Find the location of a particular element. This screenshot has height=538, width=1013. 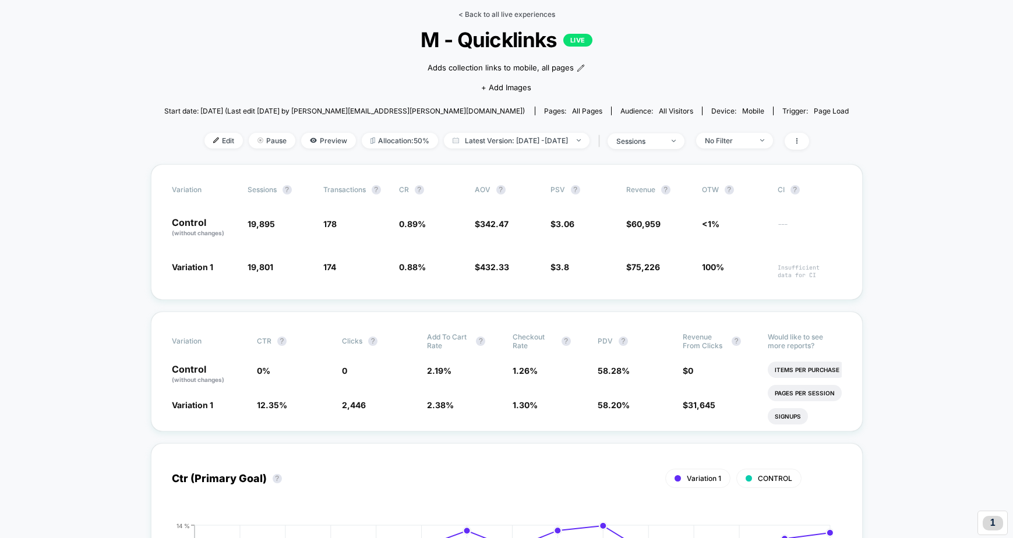

span: AOV is located at coordinates (482, 189).